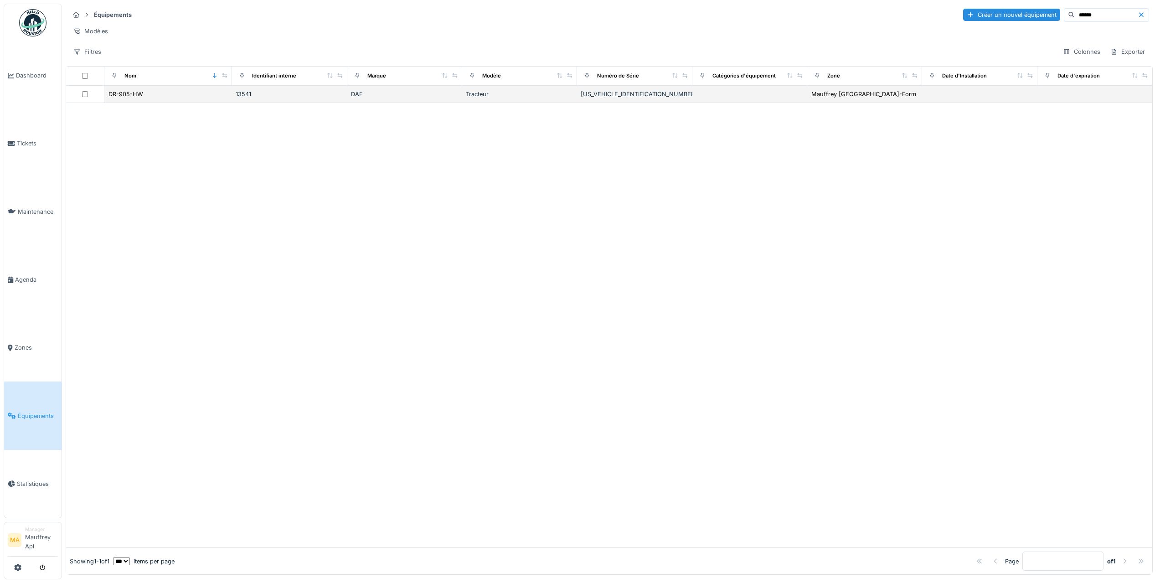 This screenshot has width=1160, height=583. I want to click on div: Zone, so click(833, 76).